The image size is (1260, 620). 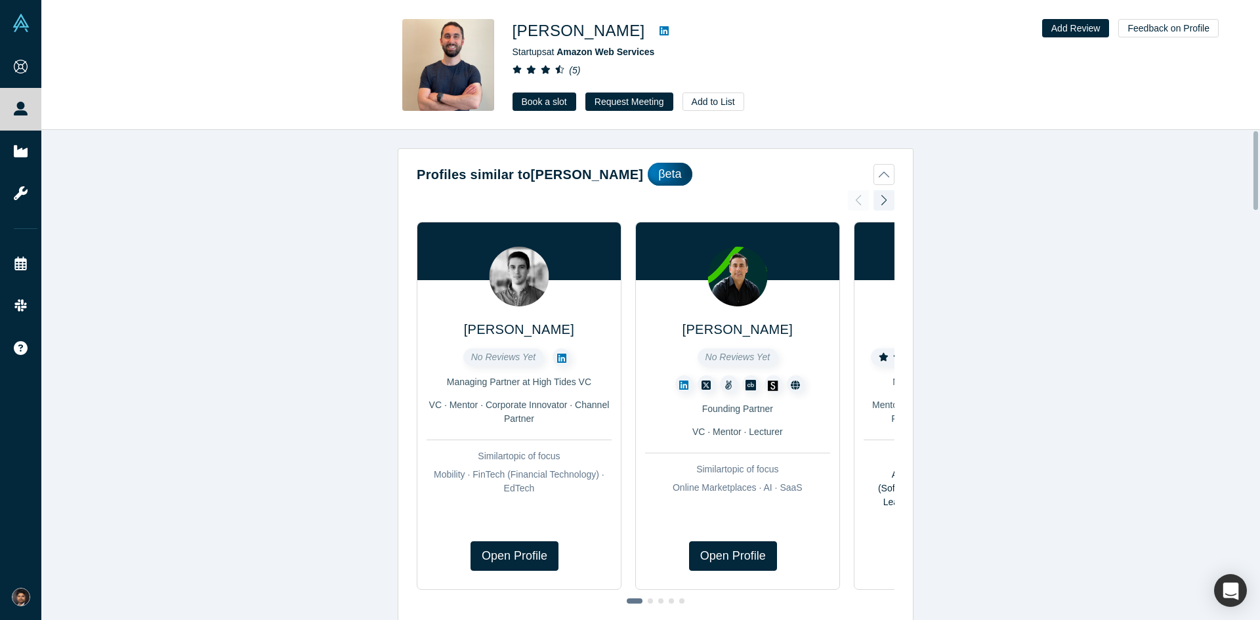 What do you see at coordinates (1168, 28) in the screenshot?
I see `button: Feedback on Profile` at bounding box center [1168, 28].